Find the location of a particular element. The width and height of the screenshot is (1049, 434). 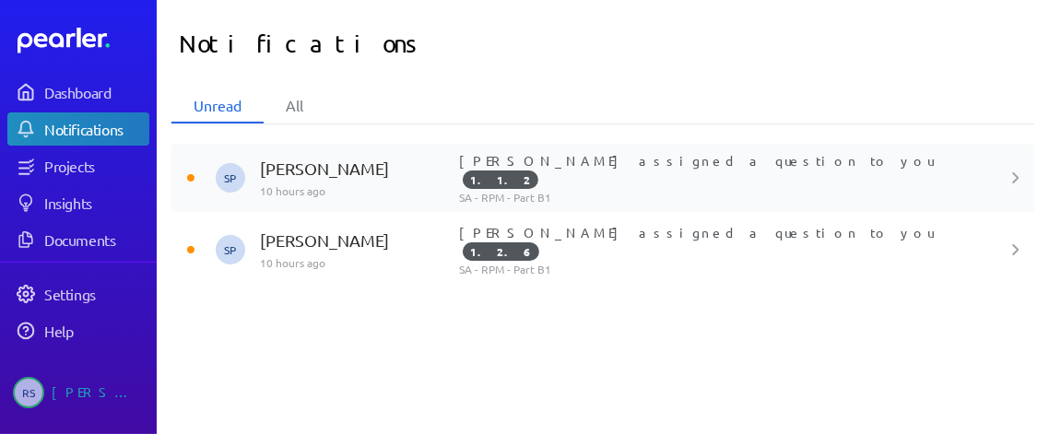

a: Settings is located at coordinates (78, 294).